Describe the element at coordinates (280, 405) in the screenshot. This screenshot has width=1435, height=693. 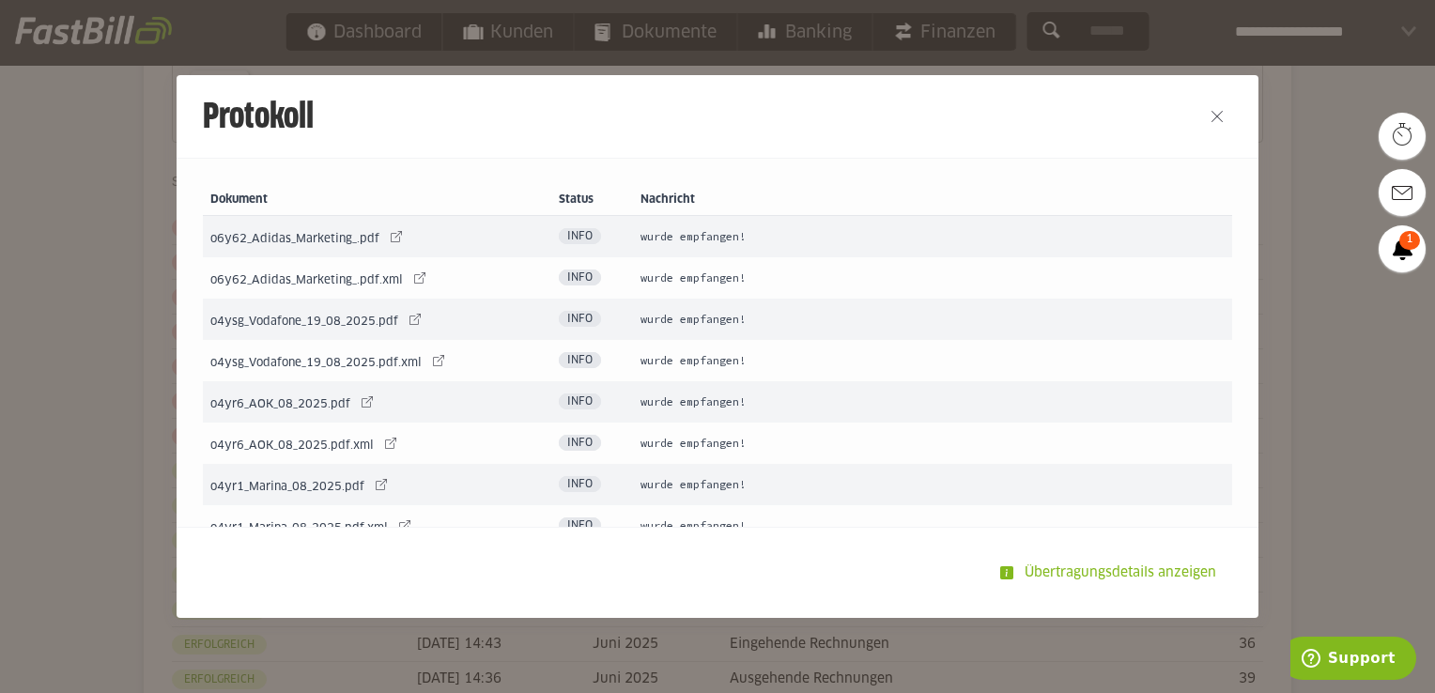
I see `span: o4yr6_AOK_08_2025.pdf` at that location.